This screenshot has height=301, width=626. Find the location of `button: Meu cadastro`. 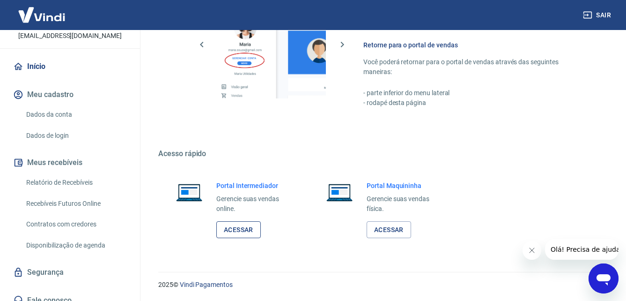

button: Meu cadastro is located at coordinates (70, 95).